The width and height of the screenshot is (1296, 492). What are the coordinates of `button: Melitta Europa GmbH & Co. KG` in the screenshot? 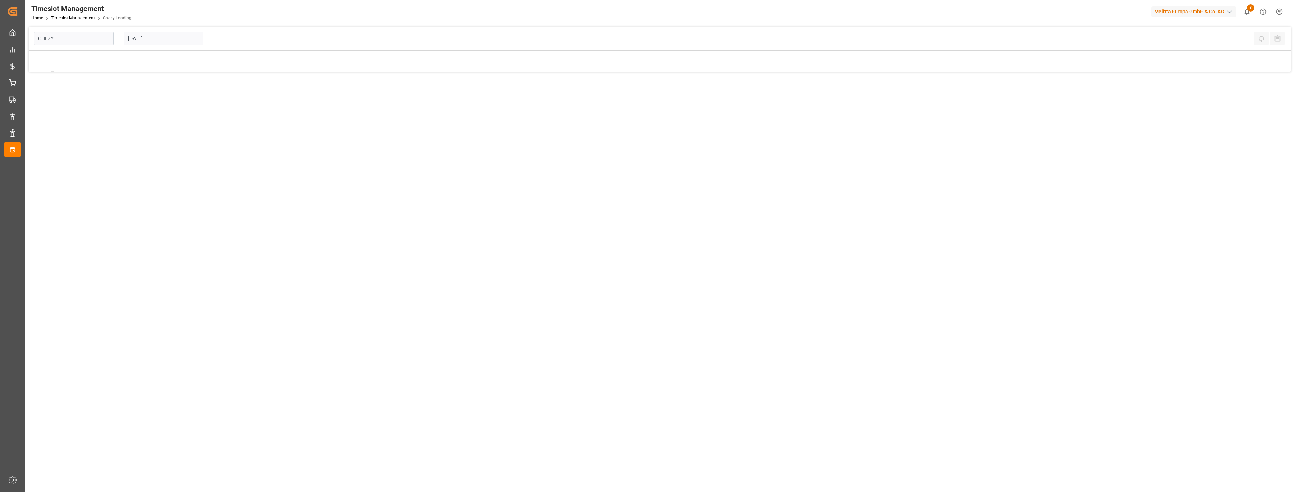 It's located at (1195, 12).